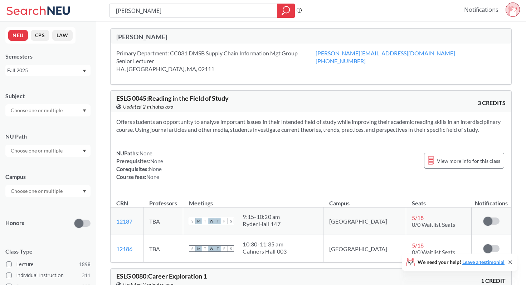  What do you see at coordinates (18, 35) in the screenshot?
I see `button: NEU` at bounding box center [18, 35].